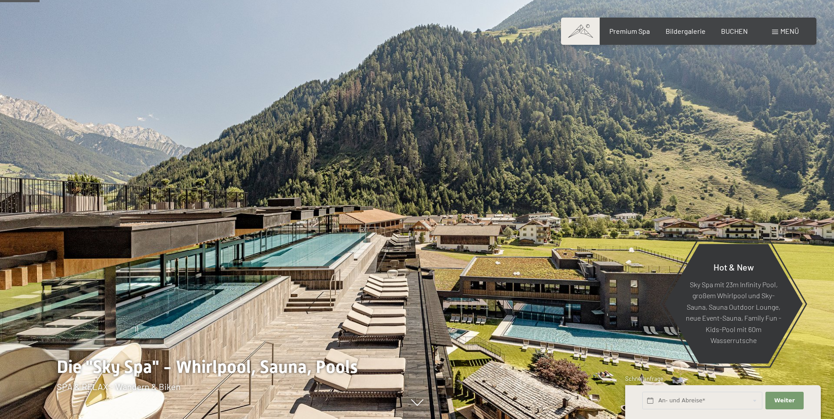 The image size is (834, 419). I want to click on span: Menü, so click(789, 31).